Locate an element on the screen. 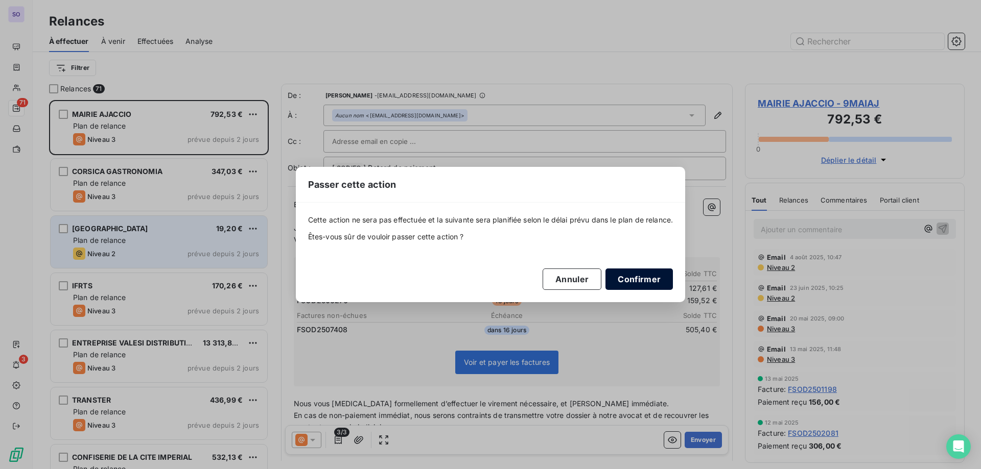  button: Annuler is located at coordinates (572, 279).